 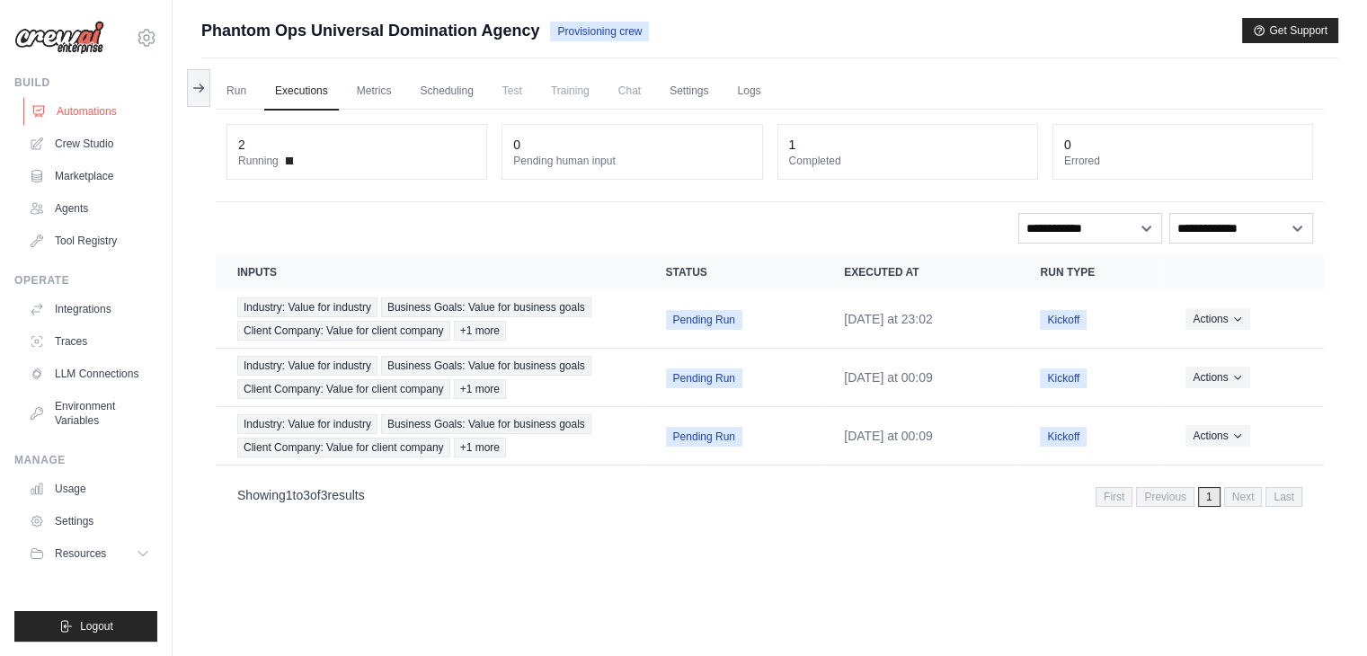 What do you see at coordinates (629, 91) in the screenshot?
I see `span: Chat is not available until the deployment is complete` at bounding box center [629, 91].